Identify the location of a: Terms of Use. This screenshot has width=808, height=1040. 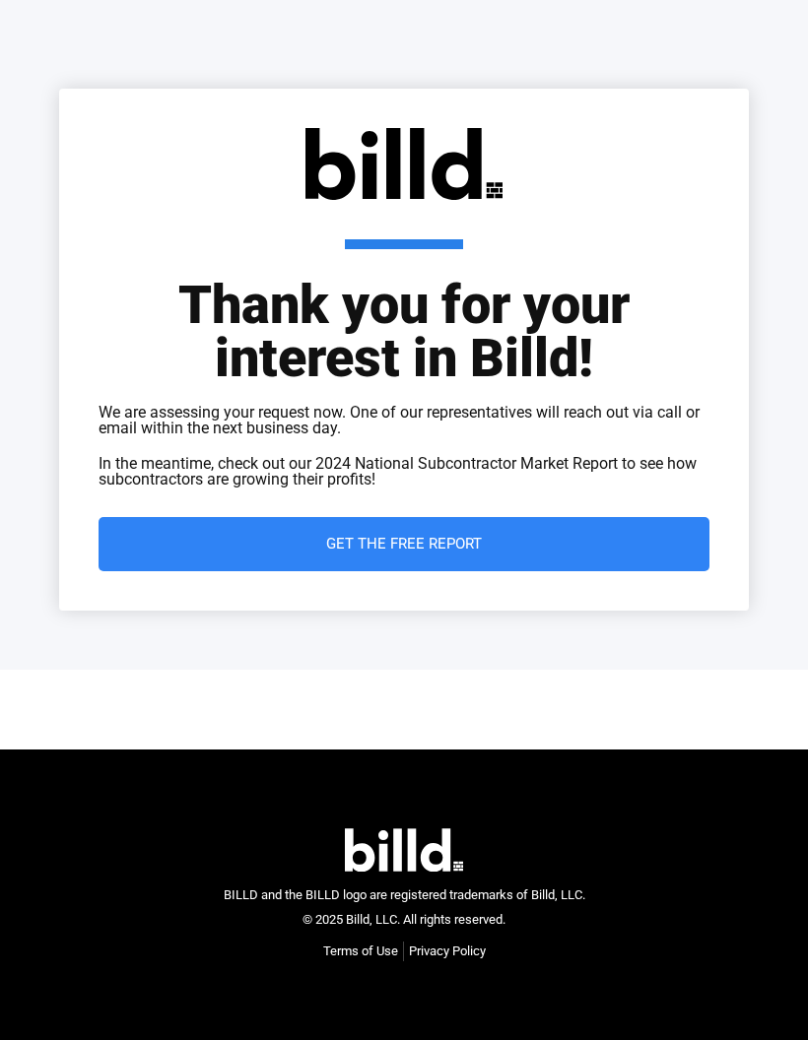
(361, 952).